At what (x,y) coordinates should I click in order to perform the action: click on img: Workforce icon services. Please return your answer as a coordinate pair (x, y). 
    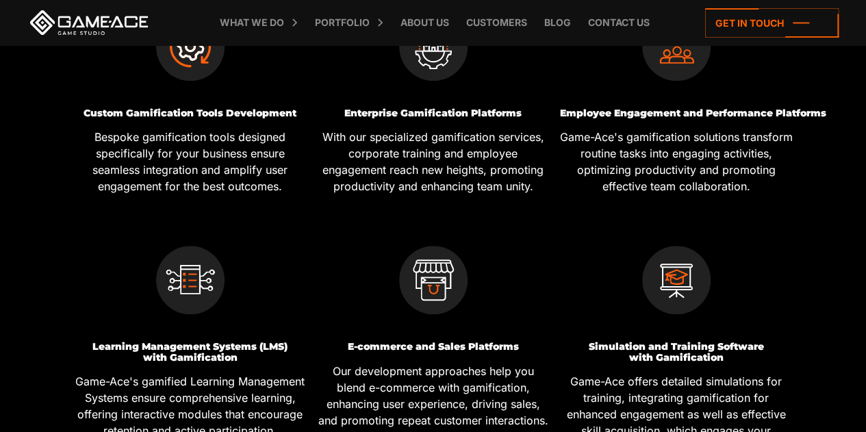
    Looking at the image, I should click on (677, 47).